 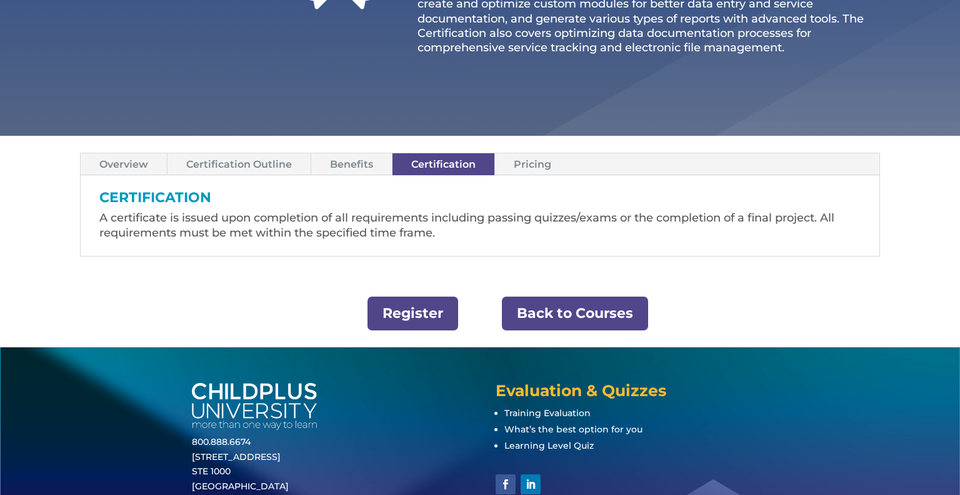 I want to click on h3: CERTIFICATION, so click(x=480, y=201).